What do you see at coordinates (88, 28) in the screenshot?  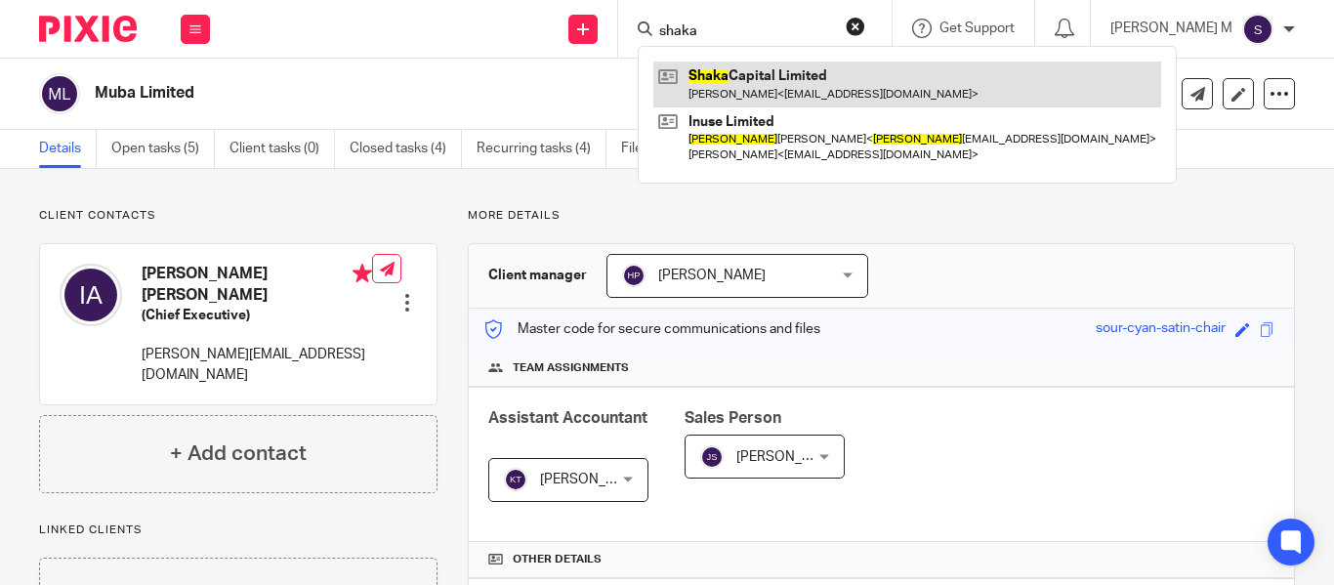 I see `img: Pixie` at bounding box center [88, 28].